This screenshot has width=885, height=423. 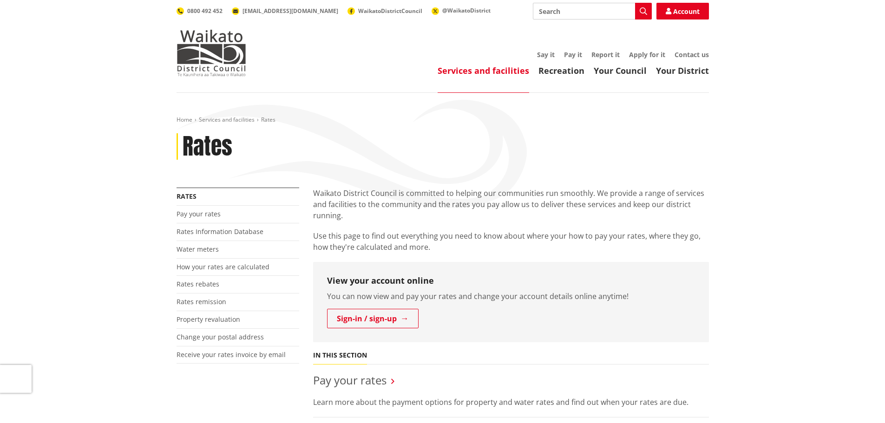 I want to click on span: @WaikatoDistrict, so click(x=466, y=10).